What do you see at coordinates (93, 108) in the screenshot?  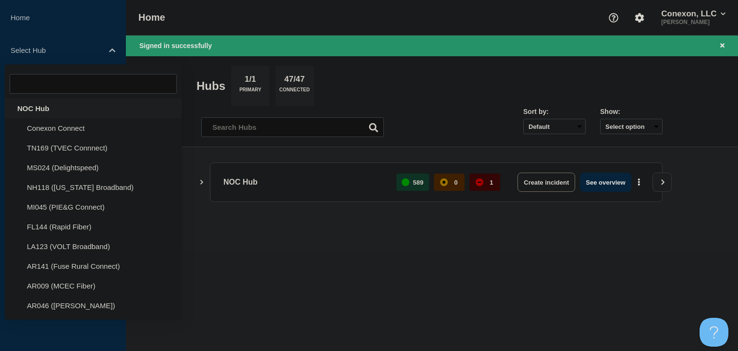 I see `div: NOC Hub` at bounding box center [93, 108].